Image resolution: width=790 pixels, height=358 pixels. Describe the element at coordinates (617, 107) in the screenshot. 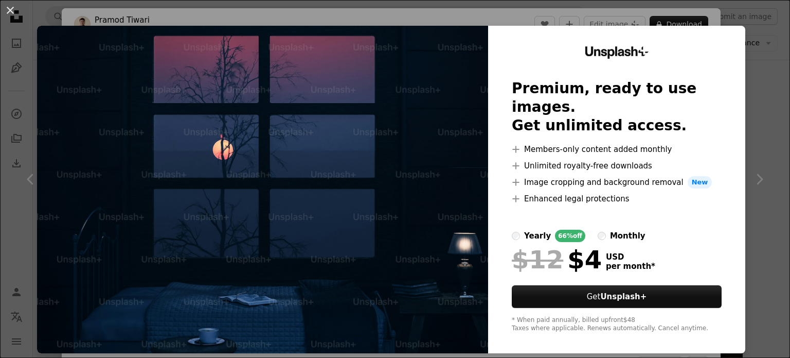

I see `h2: Premium, ready to use images. Get unlimited access.` at that location.